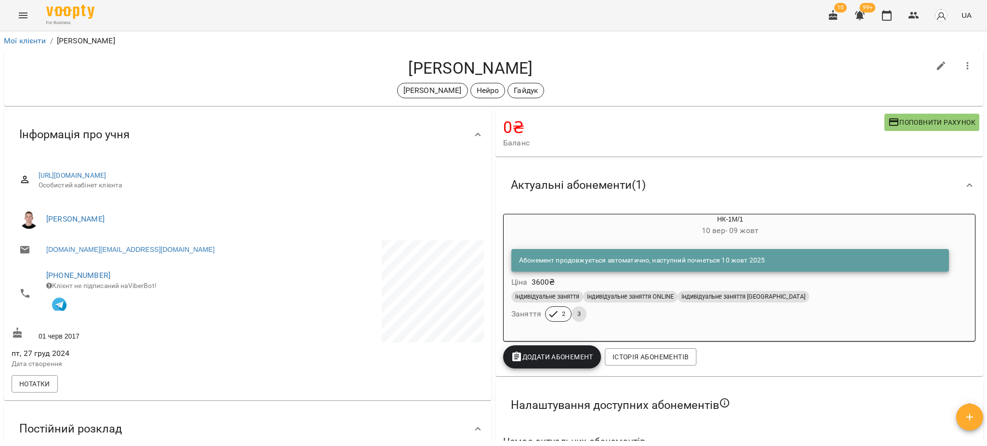 The image size is (987, 446). I want to click on span: 10, so click(840, 8).